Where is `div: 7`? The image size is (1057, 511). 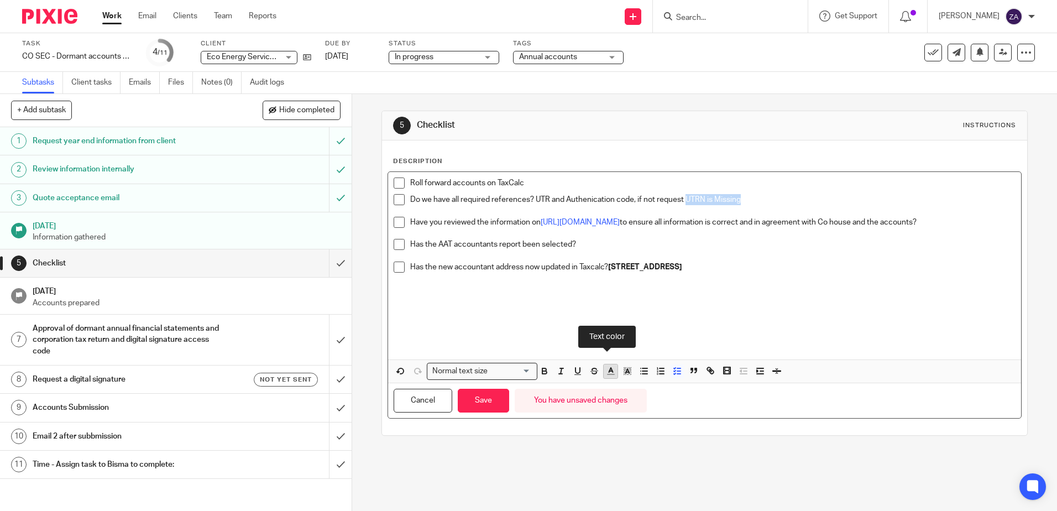 div: 7 is located at coordinates (19, 339).